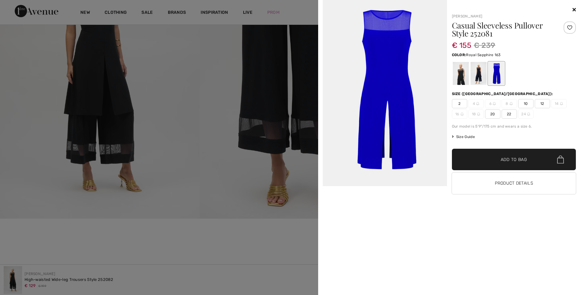 The image size is (582, 295). I want to click on span: 24, so click(526, 114).